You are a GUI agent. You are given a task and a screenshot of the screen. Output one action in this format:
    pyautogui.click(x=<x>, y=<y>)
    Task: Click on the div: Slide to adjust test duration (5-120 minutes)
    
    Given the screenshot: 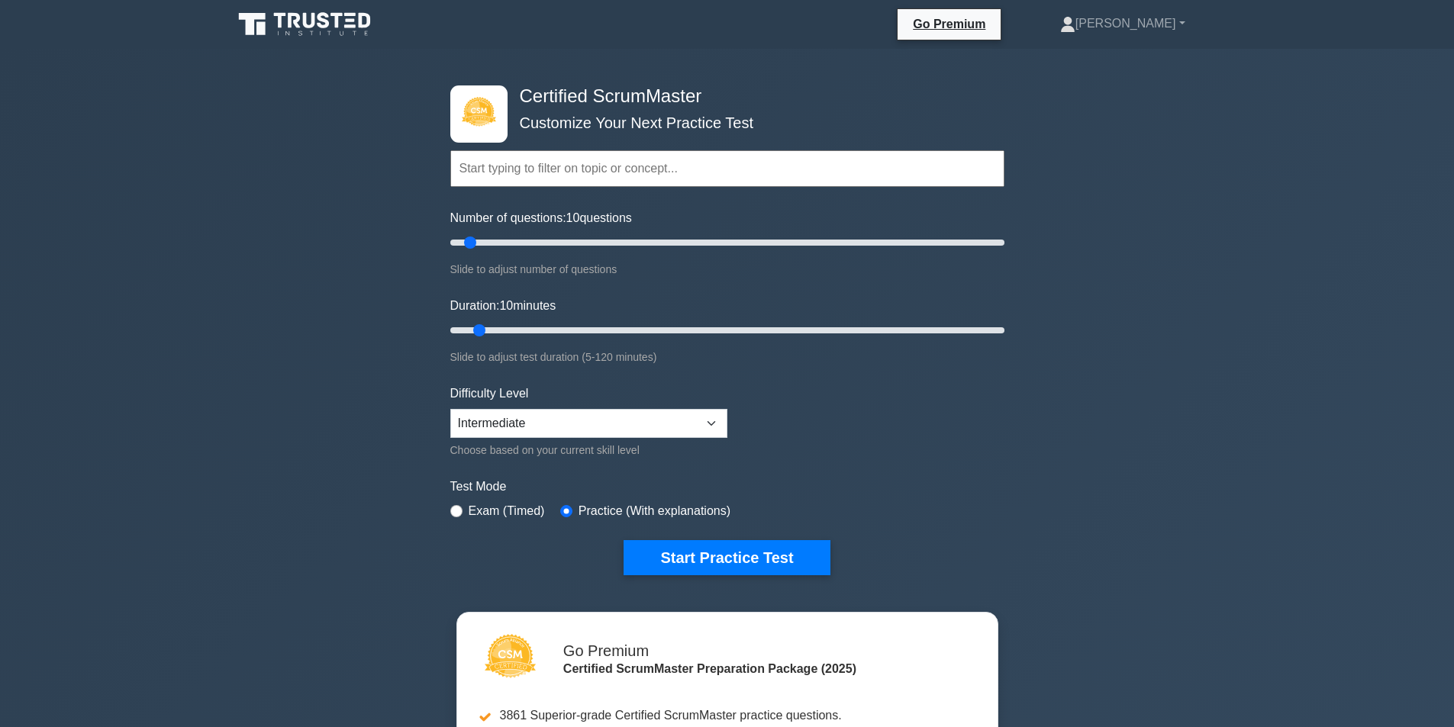 What is the action you would take?
    pyautogui.click(x=727, y=357)
    